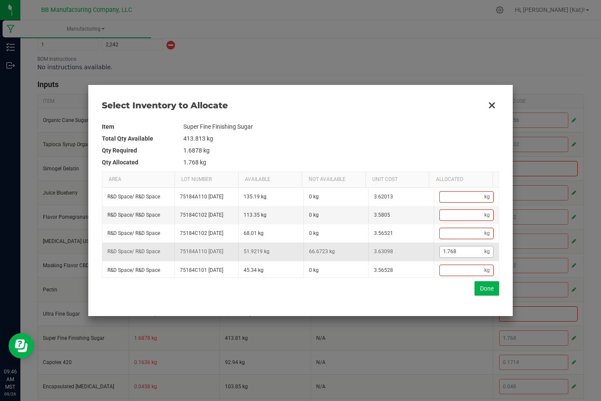  What do you see at coordinates (401, 251) in the screenshot?
I see `td: 3.63098` at bounding box center [401, 251].